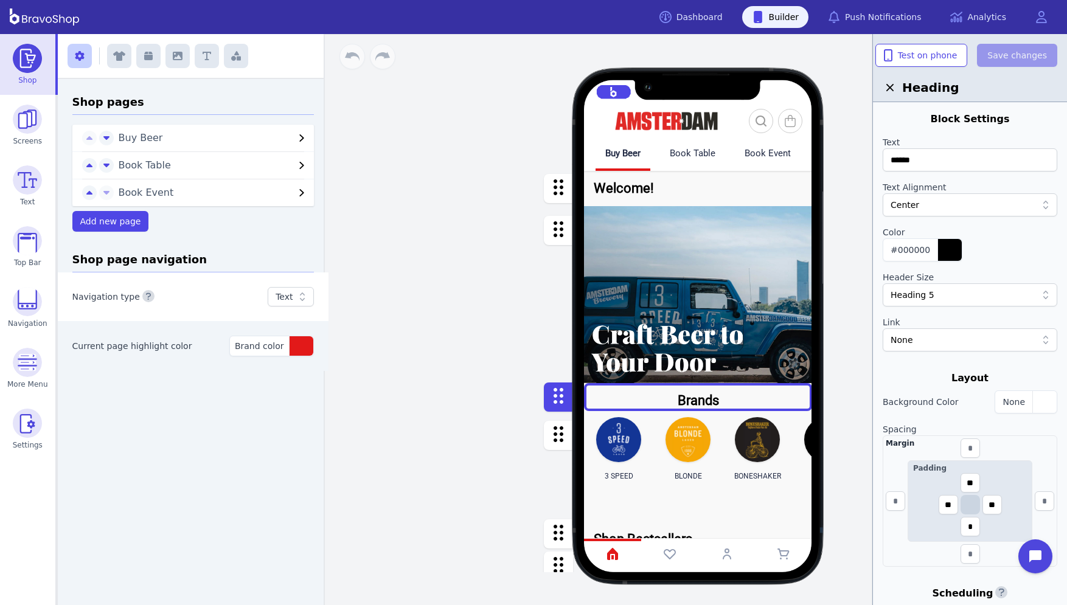 The width and height of the screenshot is (1067, 605). Describe the element at coordinates (698, 465) in the screenshot. I see `button: 3 SPEEDBLONDEBONESHAKERSPACE INVADER` at that location.